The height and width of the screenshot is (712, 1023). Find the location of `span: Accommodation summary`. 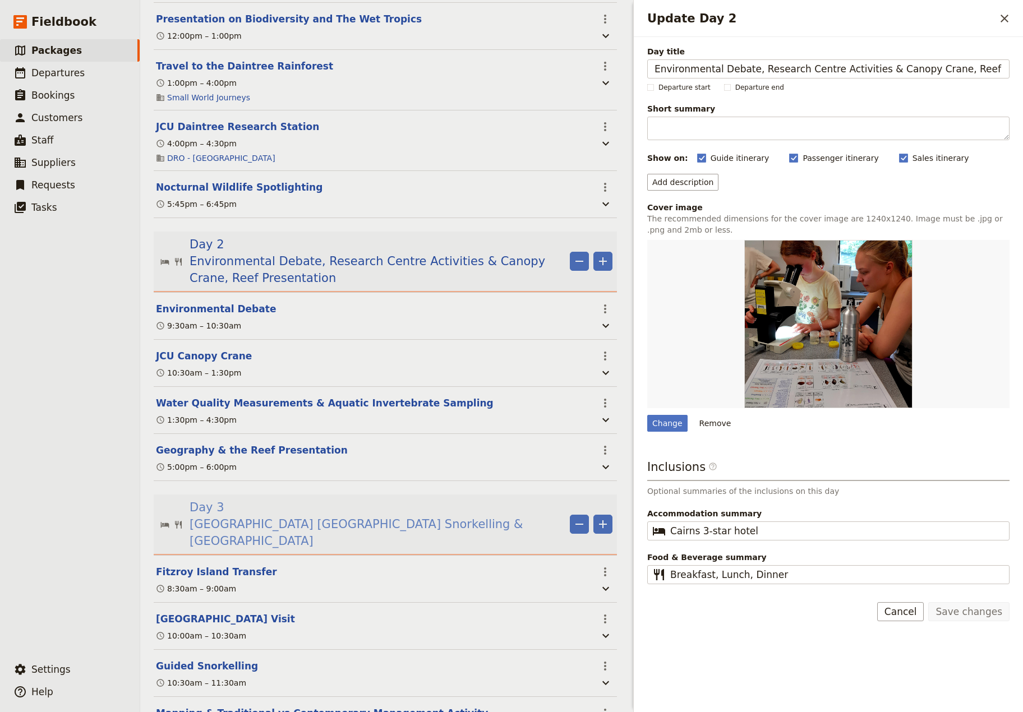

span: Accommodation summary is located at coordinates (828, 514).